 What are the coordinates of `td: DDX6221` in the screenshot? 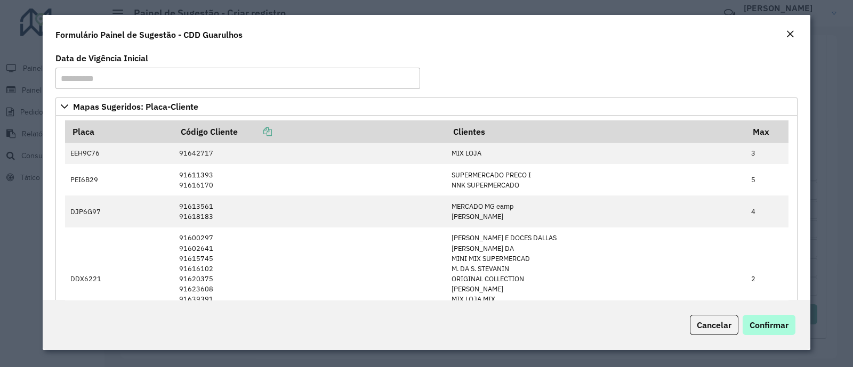 It's located at (119, 279).